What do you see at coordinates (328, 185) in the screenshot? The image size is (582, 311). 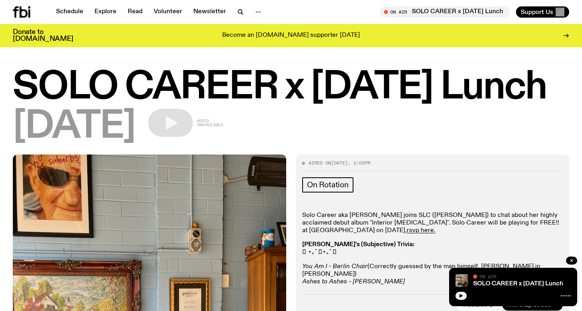 I see `span: On Rotation` at bounding box center [328, 185].